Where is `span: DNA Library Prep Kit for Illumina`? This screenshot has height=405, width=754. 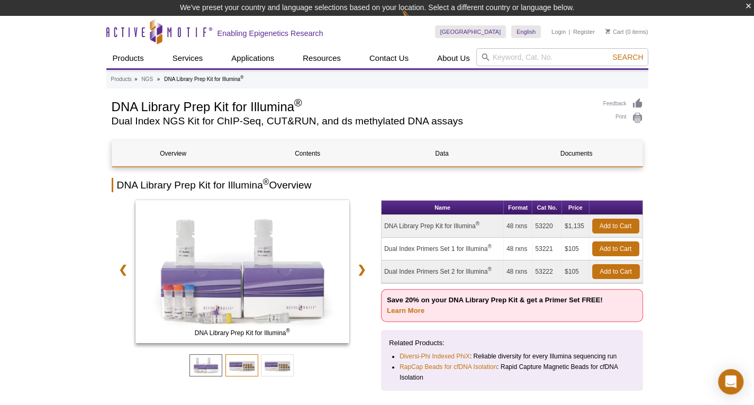 span: DNA Library Prep Kit for Illumina is located at coordinates (242, 333).